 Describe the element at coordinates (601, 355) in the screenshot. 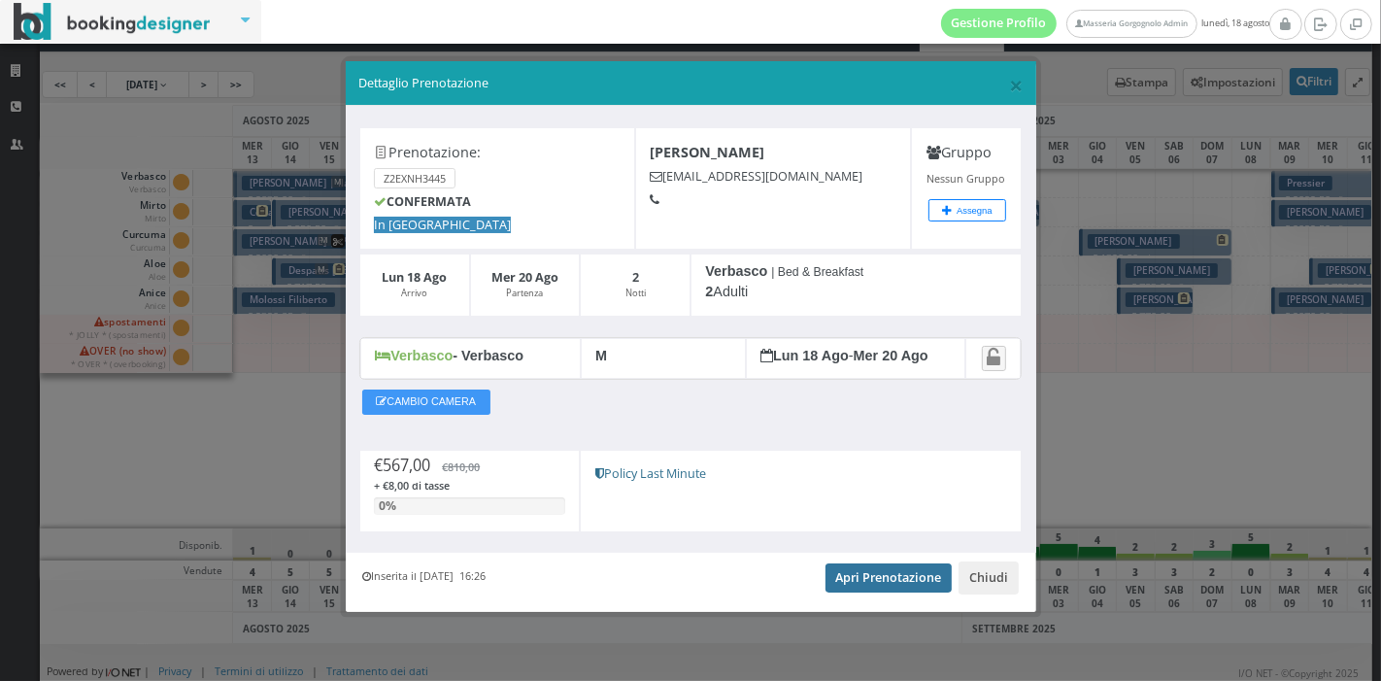

I see `b: M` at that location.